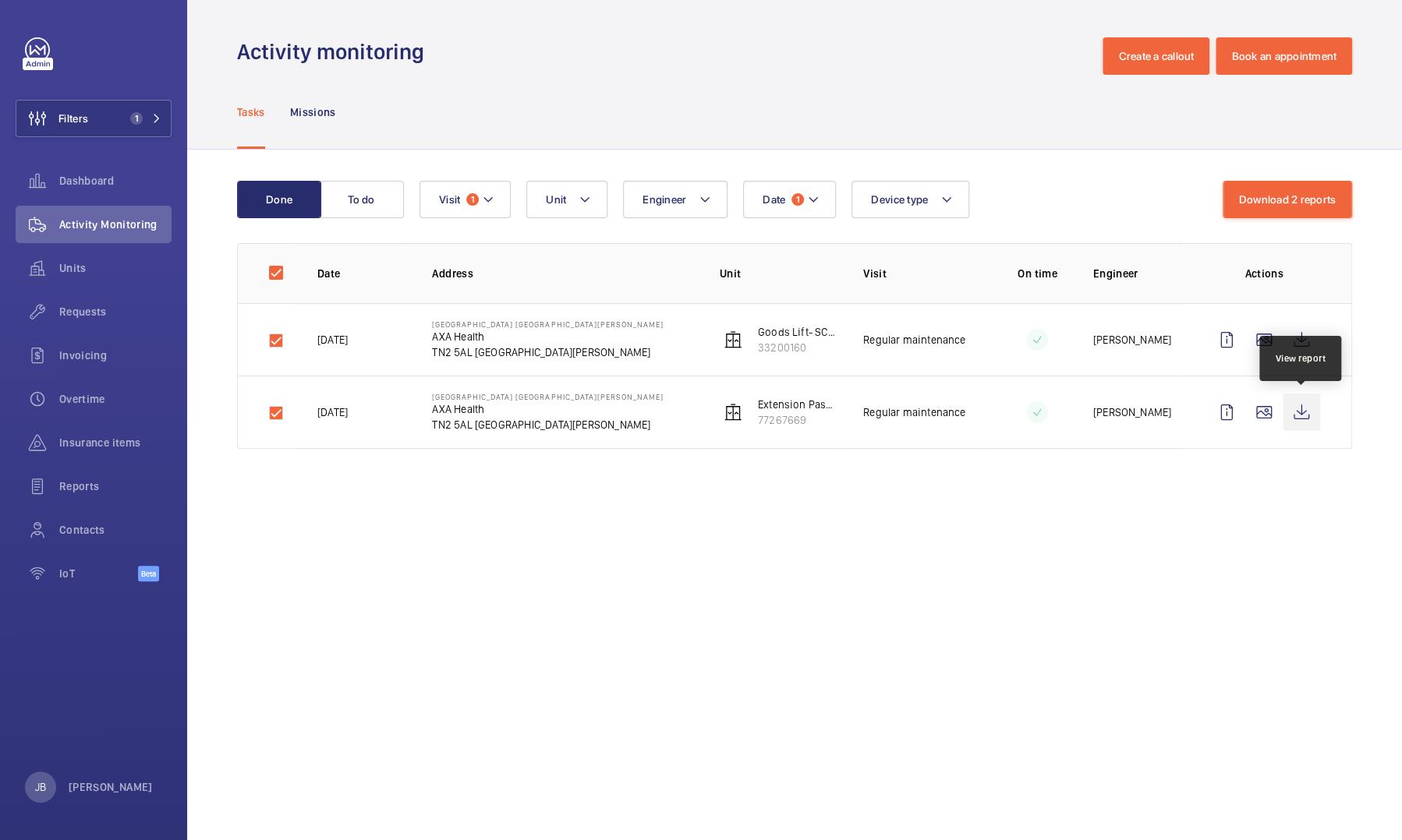 The height and width of the screenshot is (840, 1402). Describe the element at coordinates (556, 200) in the screenshot. I see `span: Unit` at that location.